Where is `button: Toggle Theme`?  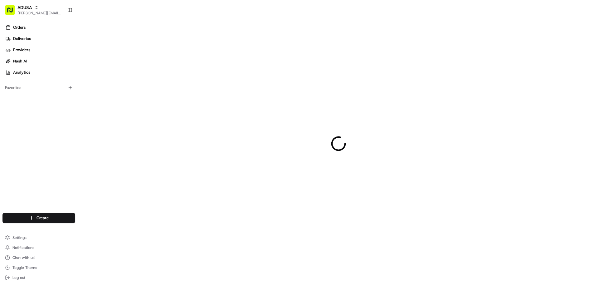 button: Toggle Theme is located at coordinates (39, 267).